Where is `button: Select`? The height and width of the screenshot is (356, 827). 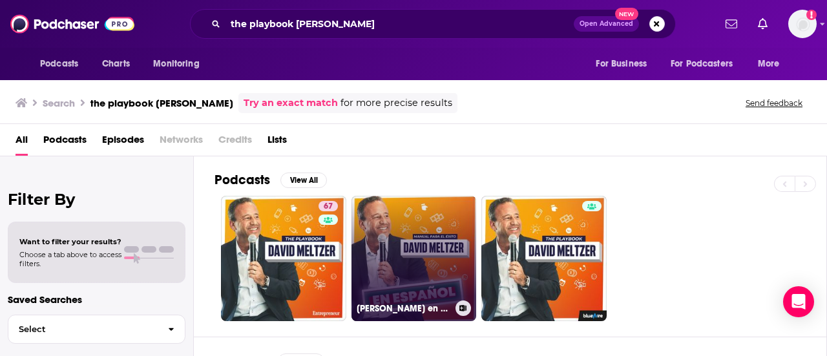
button: Select is located at coordinates (96, 329).